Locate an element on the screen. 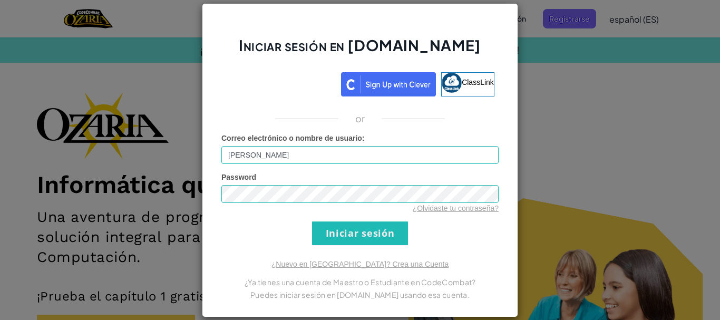 This screenshot has height=320, width=720. input: Iniciar sesión is located at coordinates (360, 233).